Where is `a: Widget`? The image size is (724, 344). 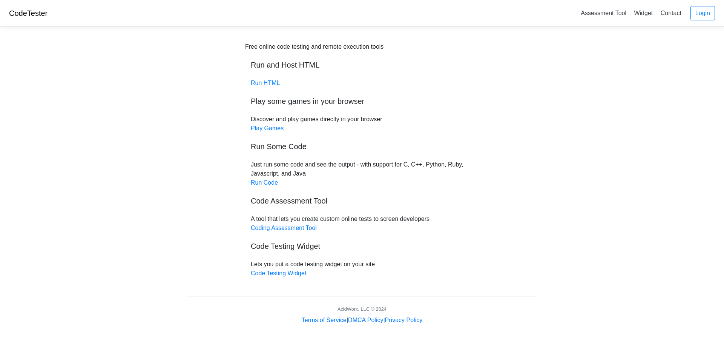 a: Widget is located at coordinates (643, 13).